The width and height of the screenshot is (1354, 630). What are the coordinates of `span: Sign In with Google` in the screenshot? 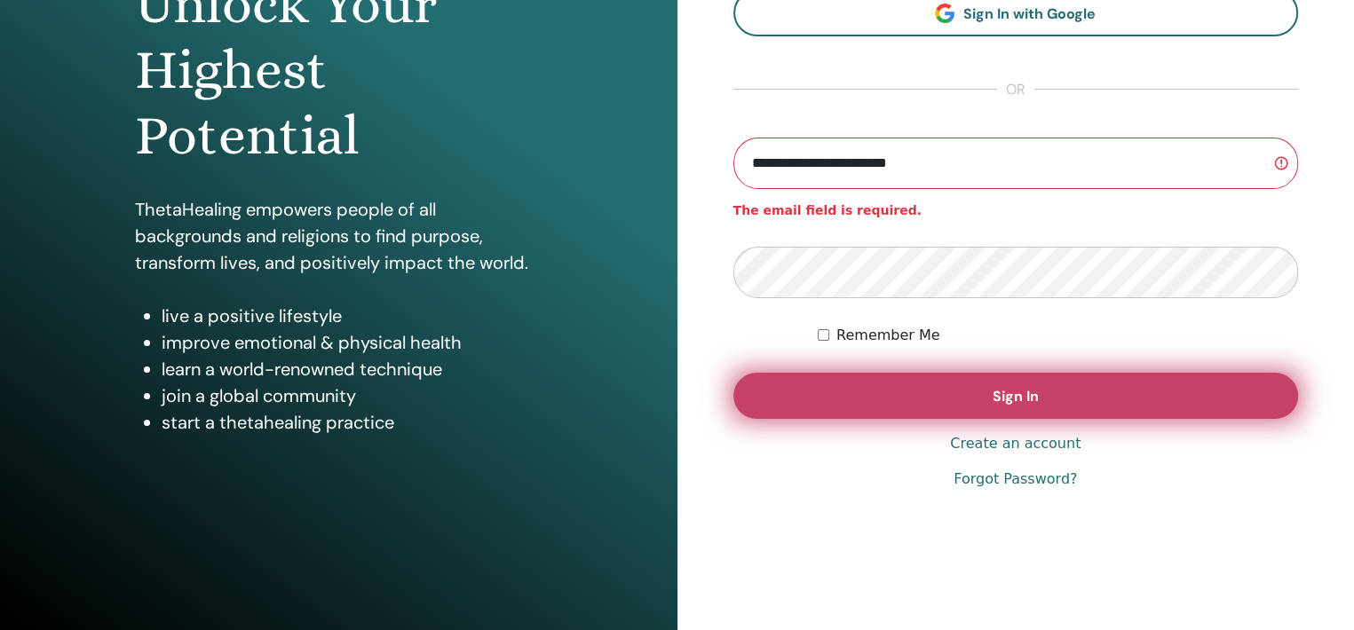 It's located at (1029, 13).